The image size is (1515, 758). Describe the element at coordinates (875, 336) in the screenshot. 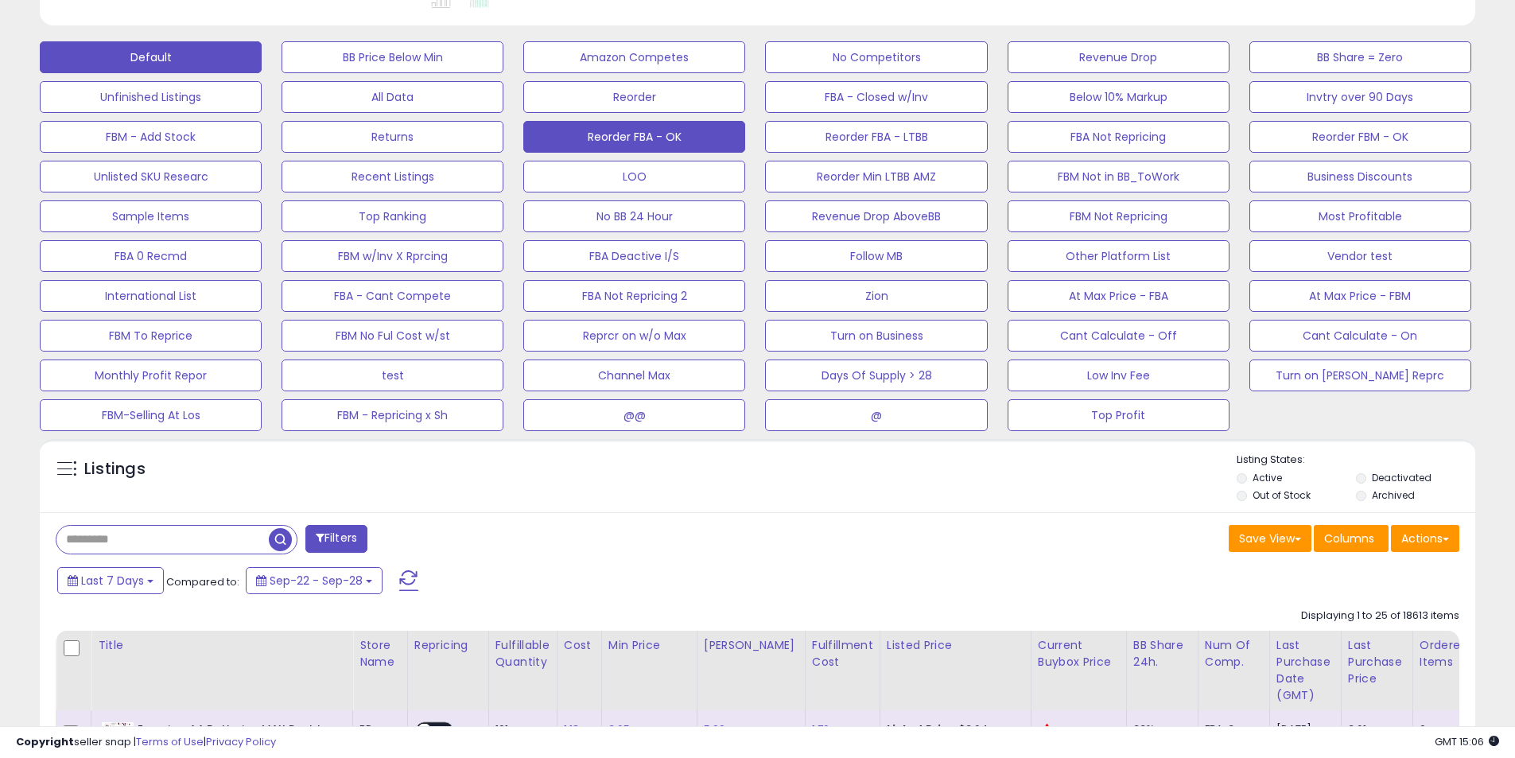

I see `button: Turn on Business` at that location.